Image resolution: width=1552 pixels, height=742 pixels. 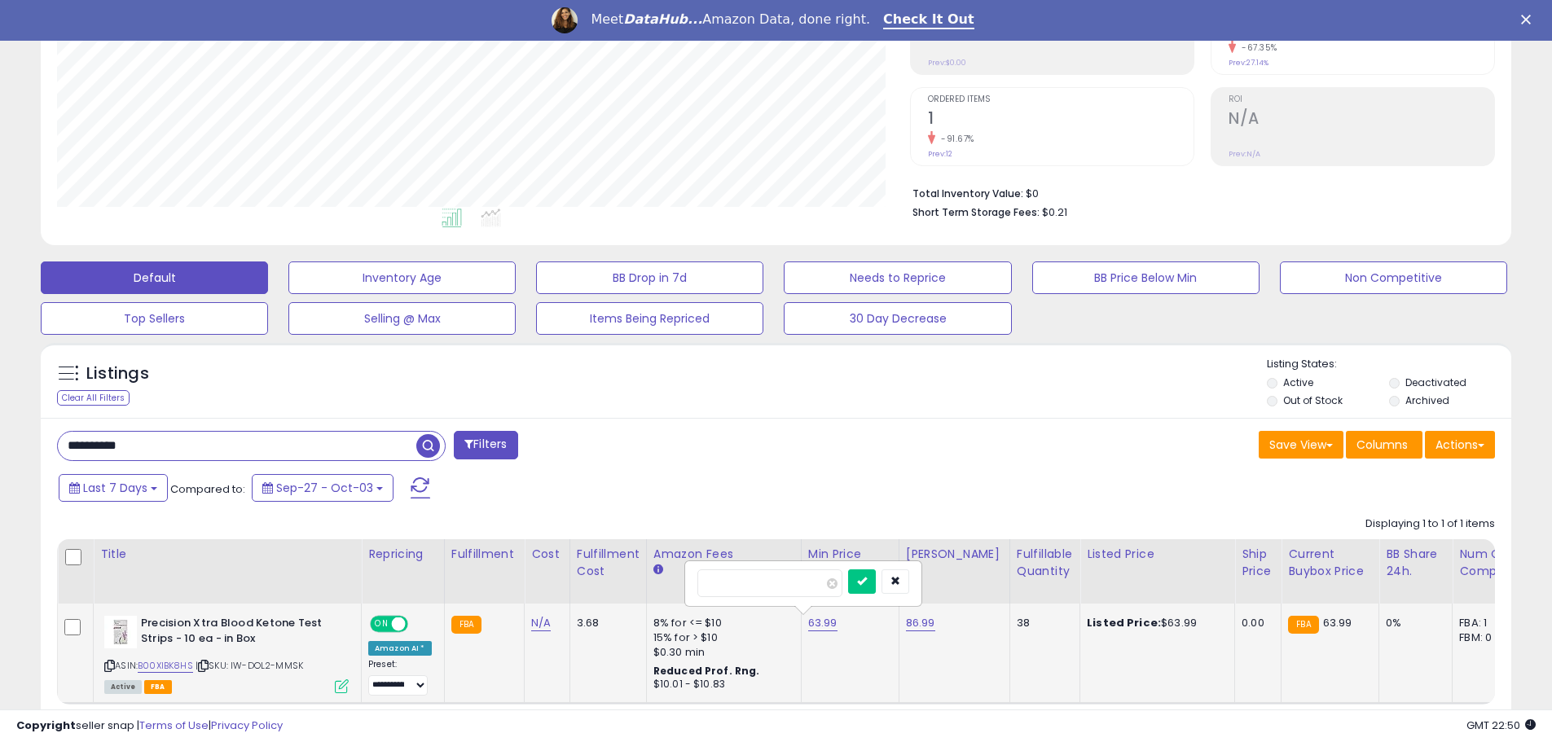 What do you see at coordinates (1054, 212) in the screenshot?
I see `span: $0.21` at bounding box center [1054, 212].